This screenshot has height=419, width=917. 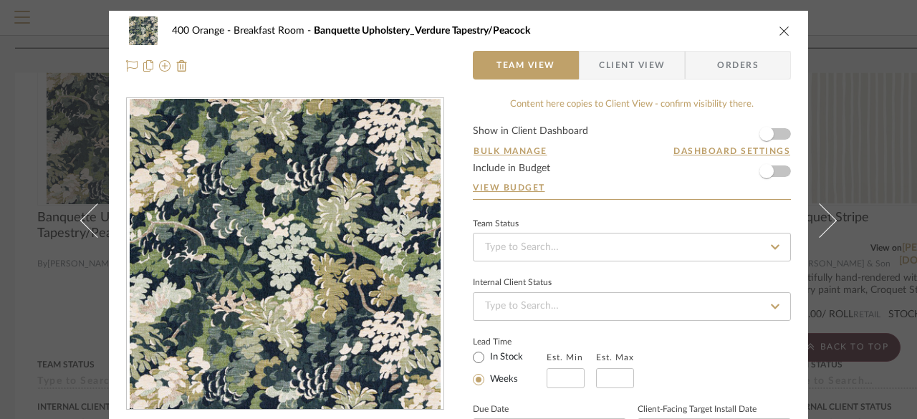 I want to click on label: Weeks, so click(x=502, y=380).